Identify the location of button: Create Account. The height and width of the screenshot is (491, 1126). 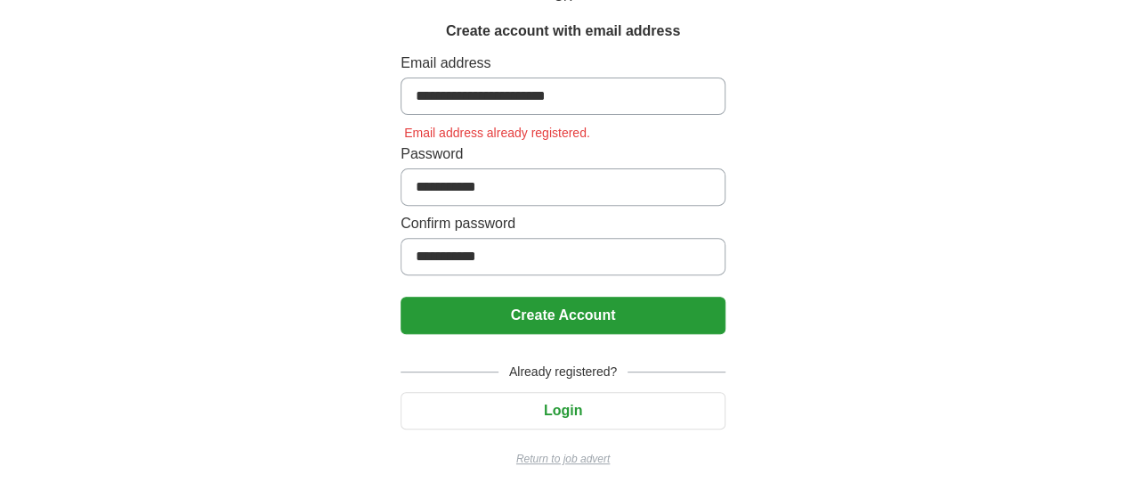
(563, 315).